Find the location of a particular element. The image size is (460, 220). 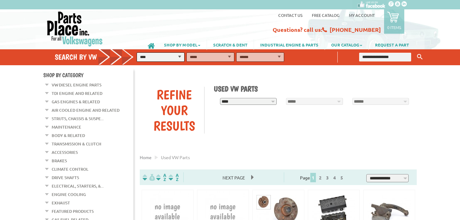

a: TDI Engine and Related is located at coordinates (77, 93).